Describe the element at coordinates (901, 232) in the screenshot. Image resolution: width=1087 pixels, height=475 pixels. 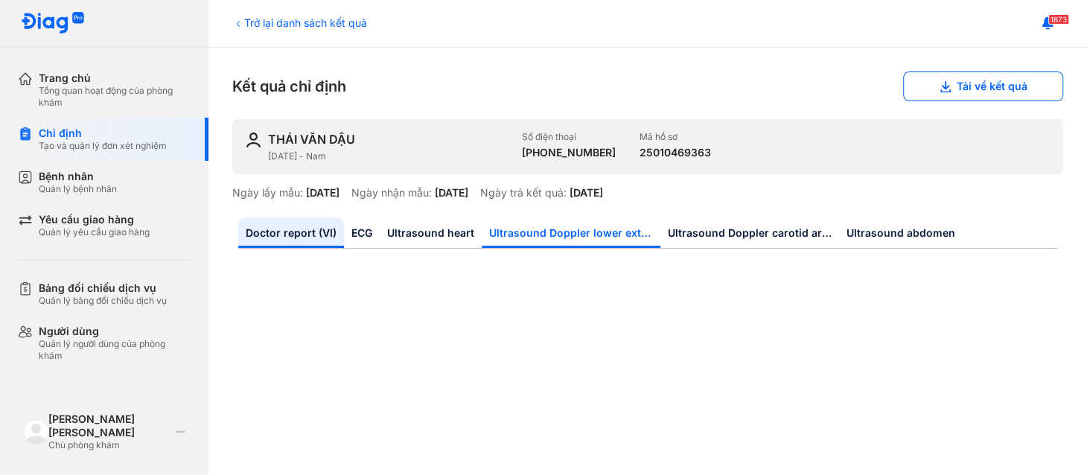
I see `a: Ultrasound abdomen` at that location.